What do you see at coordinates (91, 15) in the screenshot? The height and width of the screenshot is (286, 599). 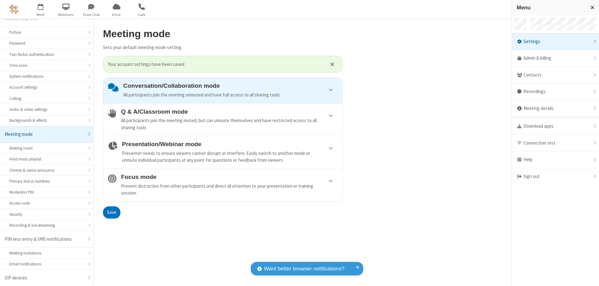 I see `span: Team Chat` at bounding box center [91, 15].